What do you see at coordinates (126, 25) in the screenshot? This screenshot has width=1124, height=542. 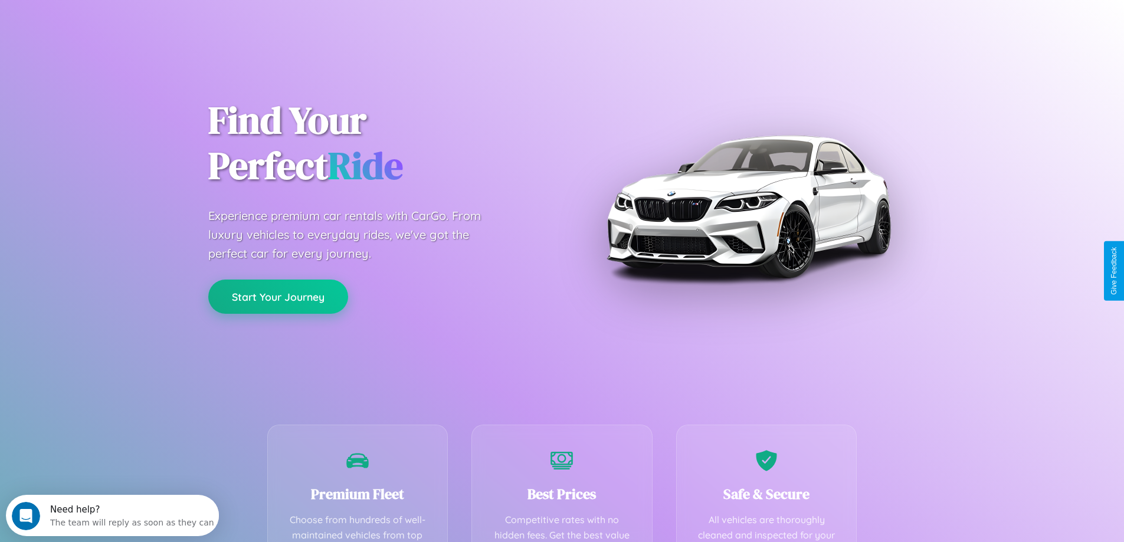 I see `div: The team will reply as soon as they can` at bounding box center [126, 25].